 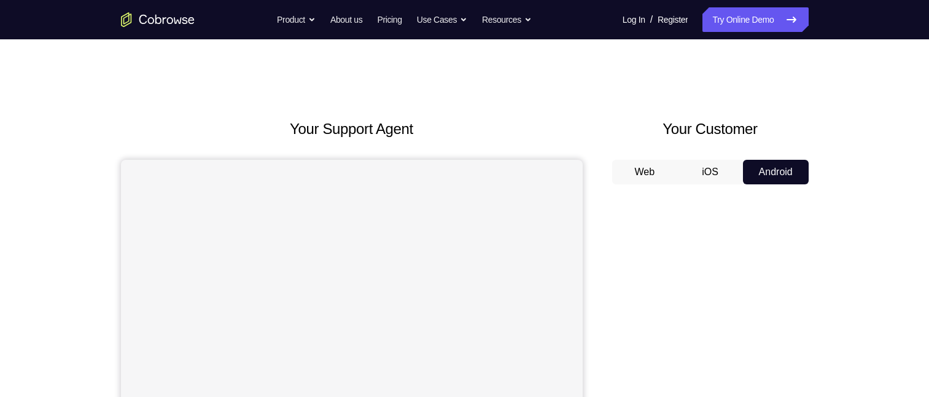 What do you see at coordinates (389, 20) in the screenshot?
I see `a: Pricing` at bounding box center [389, 20].